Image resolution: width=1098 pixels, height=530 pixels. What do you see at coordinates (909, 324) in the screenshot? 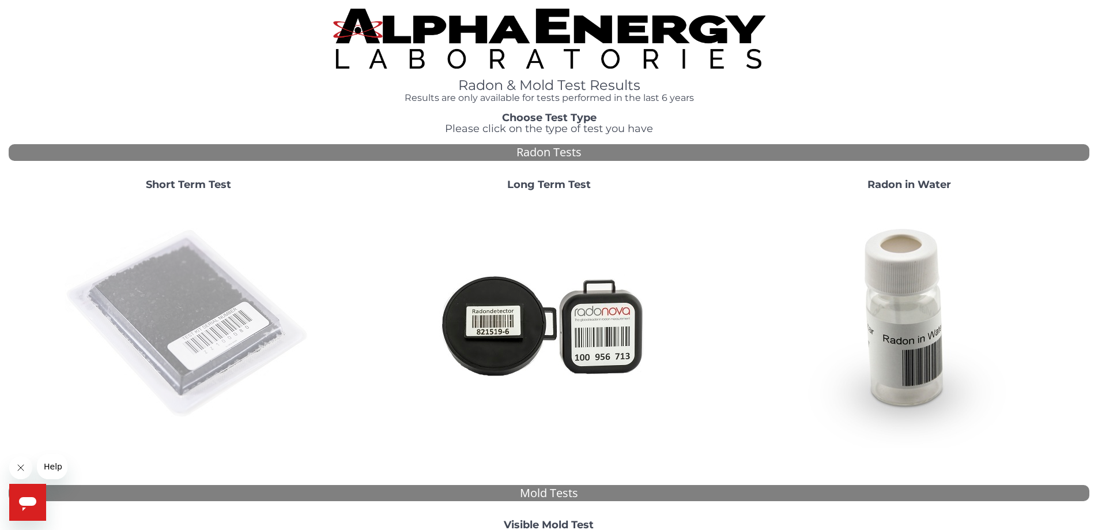
I see `img: RadoninWater.jpg` at bounding box center [909, 324].